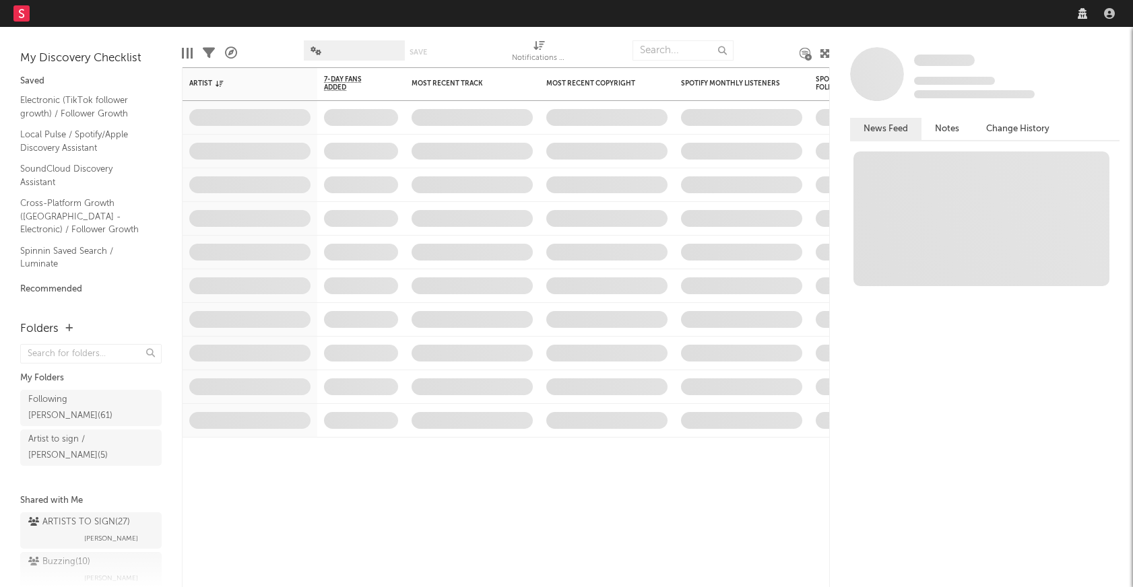  Describe the element at coordinates (79, 523) in the screenshot. I see `div: ARTISTS TO SIGN ( 27 )` at that location.